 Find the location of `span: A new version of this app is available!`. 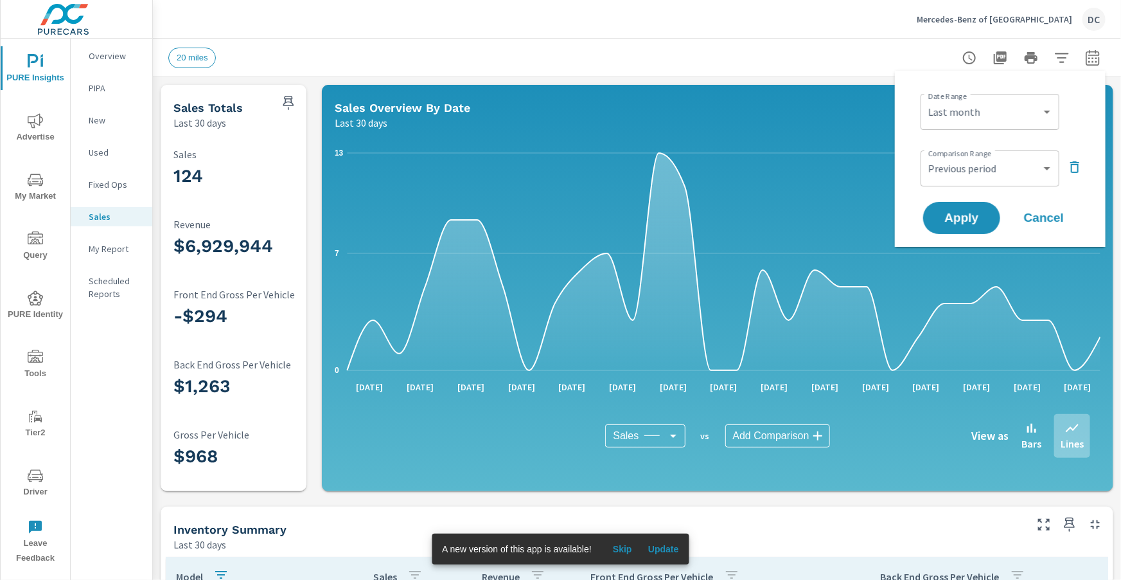

span: A new version of this app is available! is located at coordinates (517, 549).